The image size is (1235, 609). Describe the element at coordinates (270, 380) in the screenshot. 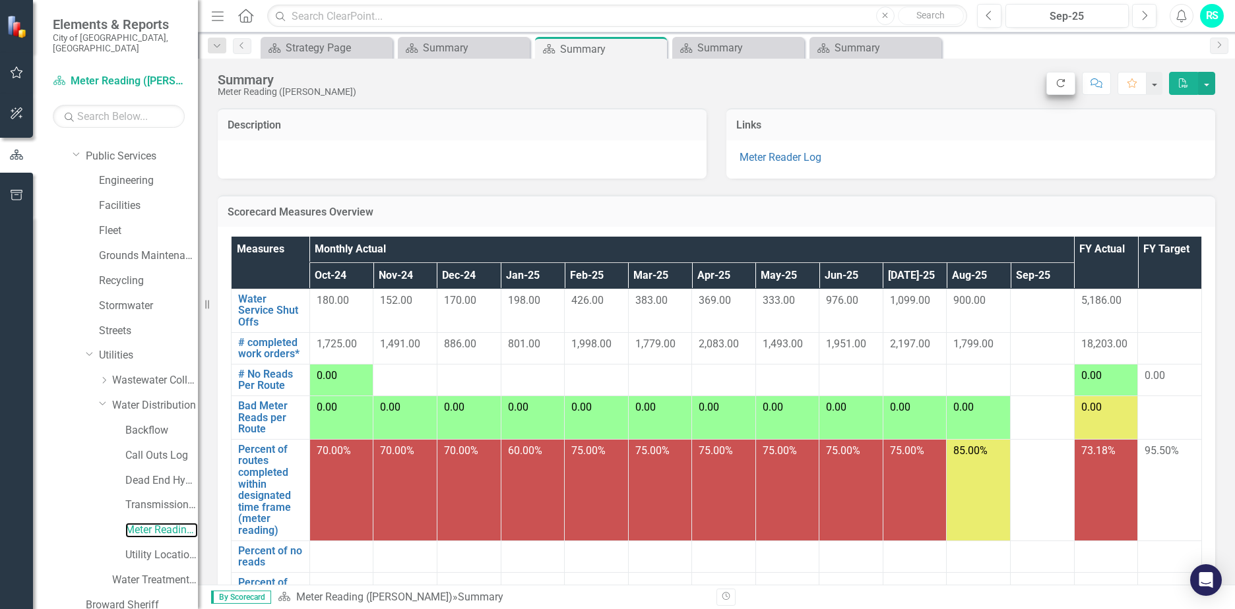

I see `a: # No Reads Per Route` at that location.